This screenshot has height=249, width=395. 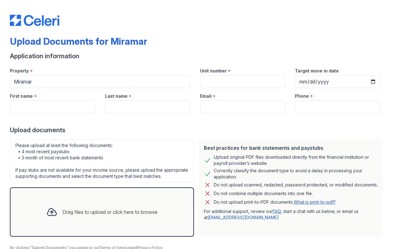 What do you see at coordinates (291, 148) in the screenshot?
I see `div: Best practices for bank statements and paystubs` at bounding box center [291, 148].